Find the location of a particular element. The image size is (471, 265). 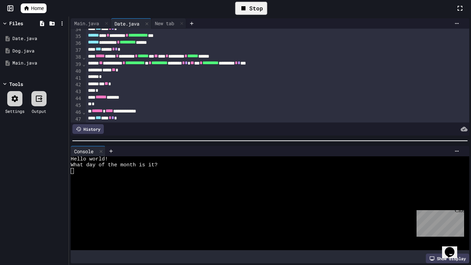

div: 44 is located at coordinates (76, 99).